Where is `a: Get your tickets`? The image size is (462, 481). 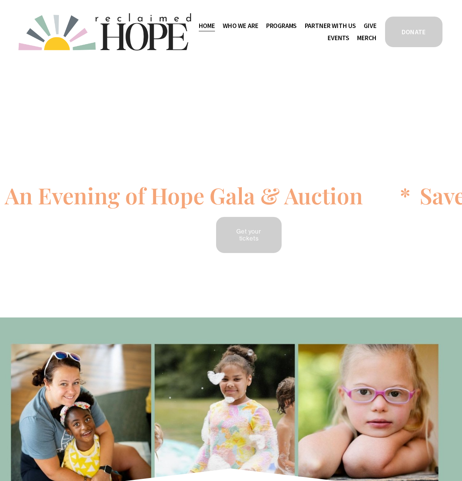
a: Get your tickets is located at coordinates (249, 235).